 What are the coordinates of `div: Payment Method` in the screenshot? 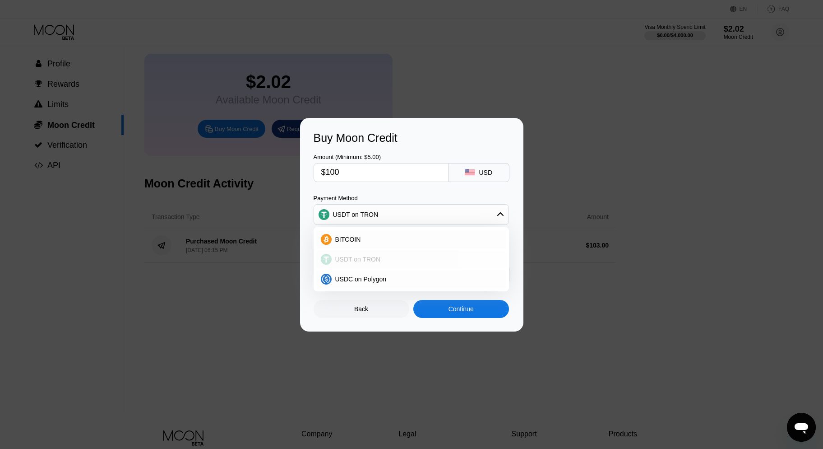 It's located at (411, 198).